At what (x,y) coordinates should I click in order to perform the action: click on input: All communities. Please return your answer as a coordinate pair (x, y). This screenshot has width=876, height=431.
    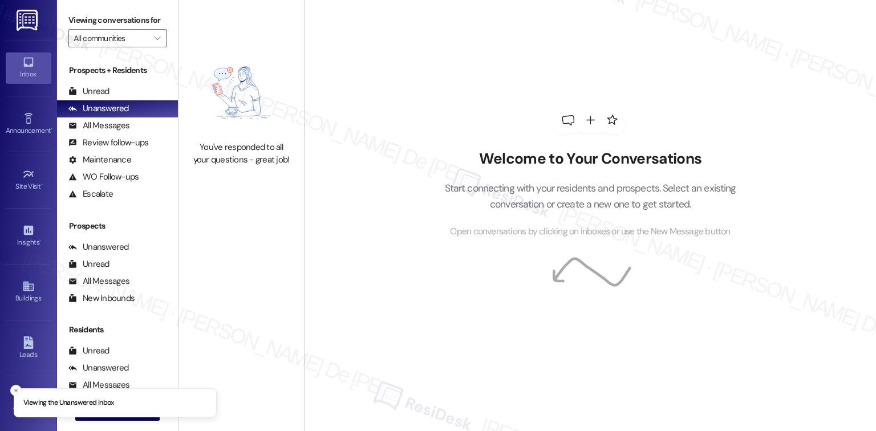
    Looking at the image, I should click on (111, 38).